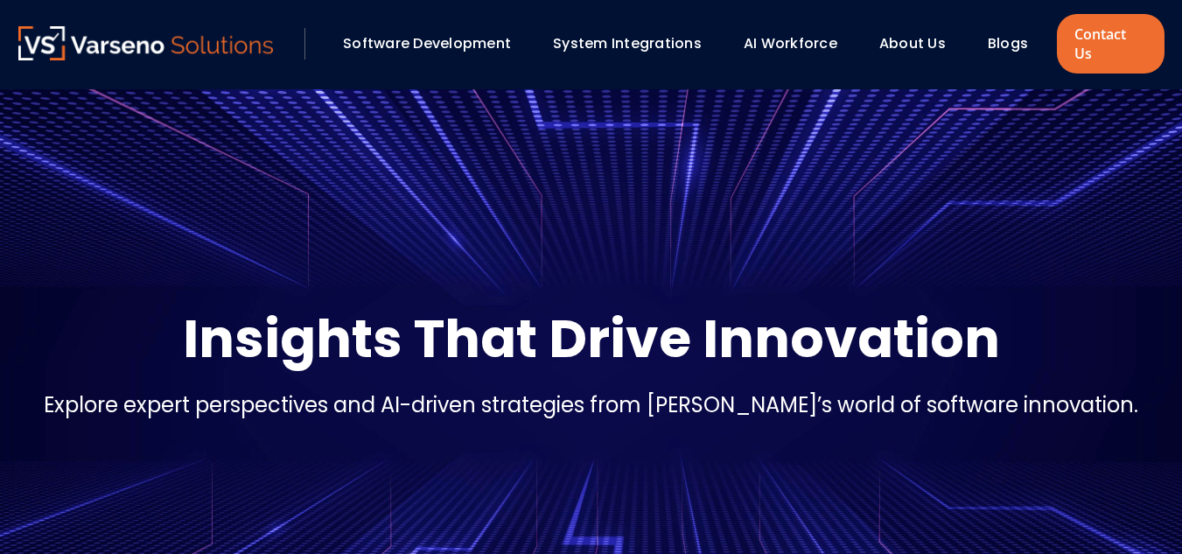 The image size is (1182, 554). What do you see at coordinates (627, 43) in the screenshot?
I see `a: System Integrations` at bounding box center [627, 43].